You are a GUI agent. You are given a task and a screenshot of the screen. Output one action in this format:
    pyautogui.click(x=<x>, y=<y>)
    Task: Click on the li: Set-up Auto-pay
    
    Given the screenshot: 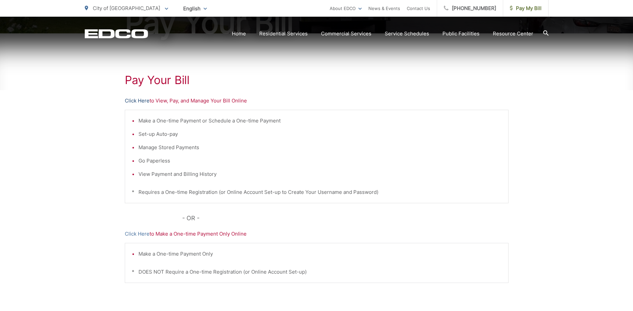 What is the action you would take?
    pyautogui.click(x=320, y=134)
    